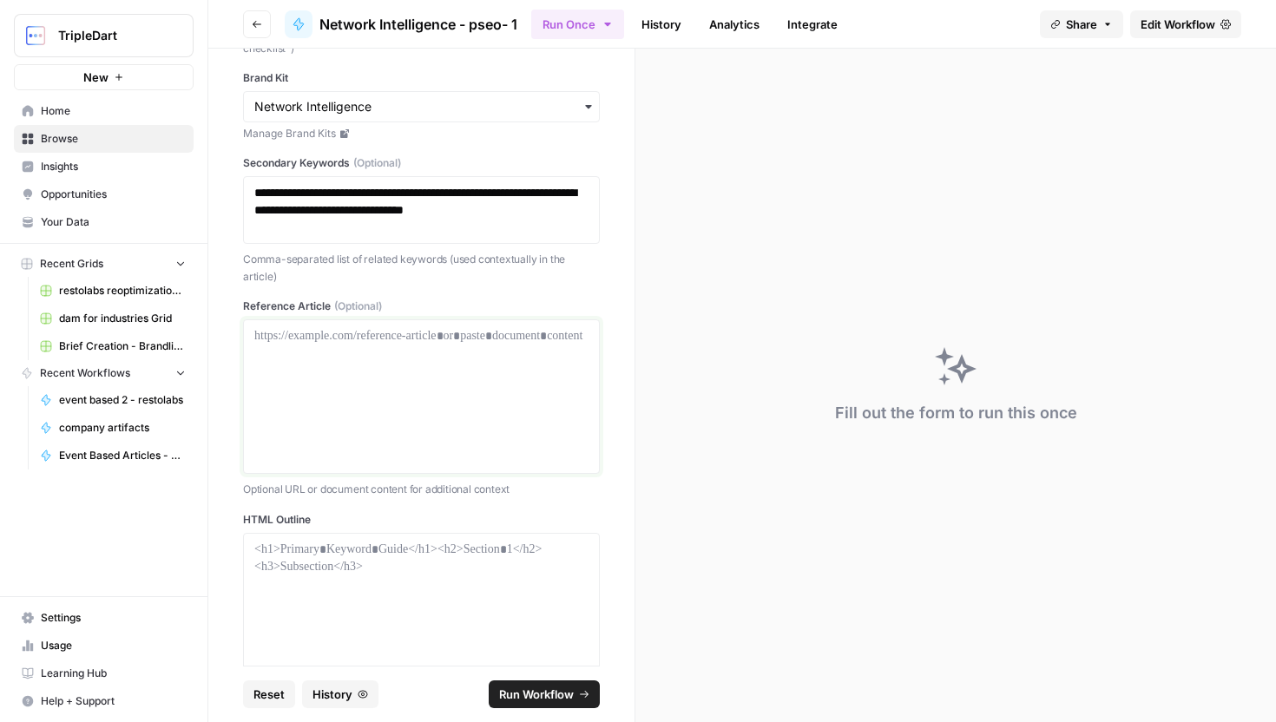 This screenshot has height=722, width=1276. I want to click on a: Opportunities, so click(103, 194).